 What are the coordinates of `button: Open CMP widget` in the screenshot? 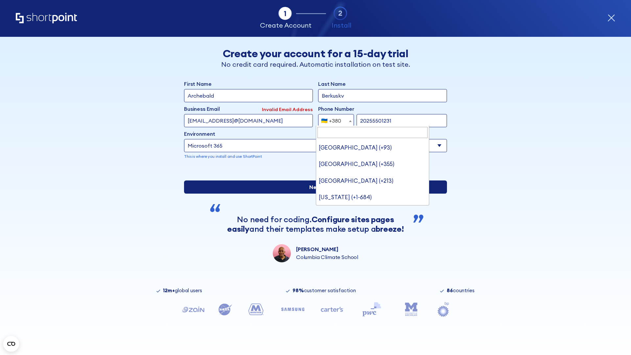 It's located at (11, 344).